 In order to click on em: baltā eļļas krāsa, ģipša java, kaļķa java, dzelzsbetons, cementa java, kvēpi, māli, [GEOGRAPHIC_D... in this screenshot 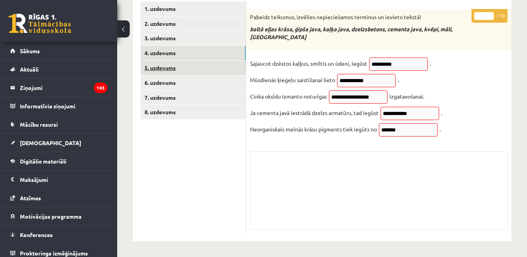, I will do `click(351, 33)`.